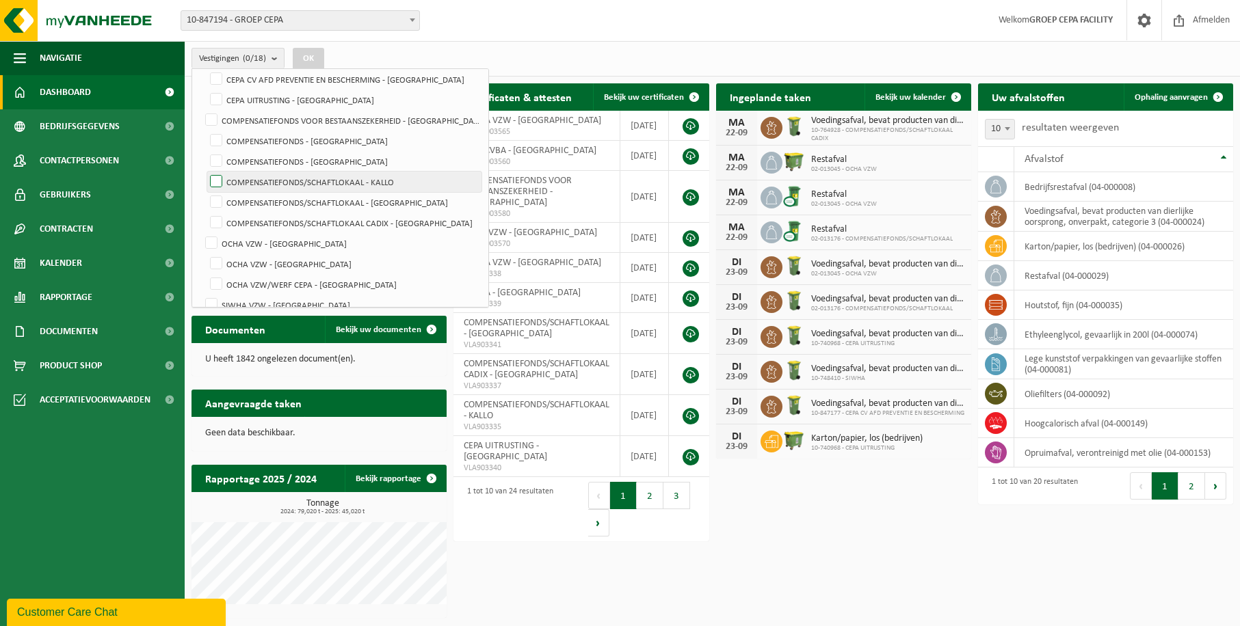  Describe the element at coordinates (794, 440) in the screenshot. I see `img: WB-1100-HPE-GN-50` at that location.